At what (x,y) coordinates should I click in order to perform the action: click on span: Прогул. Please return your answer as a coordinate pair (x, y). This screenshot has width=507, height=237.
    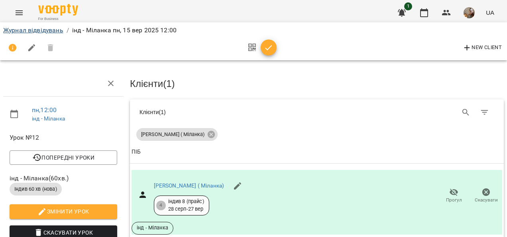
    Looking at the image, I should click on (454, 200).